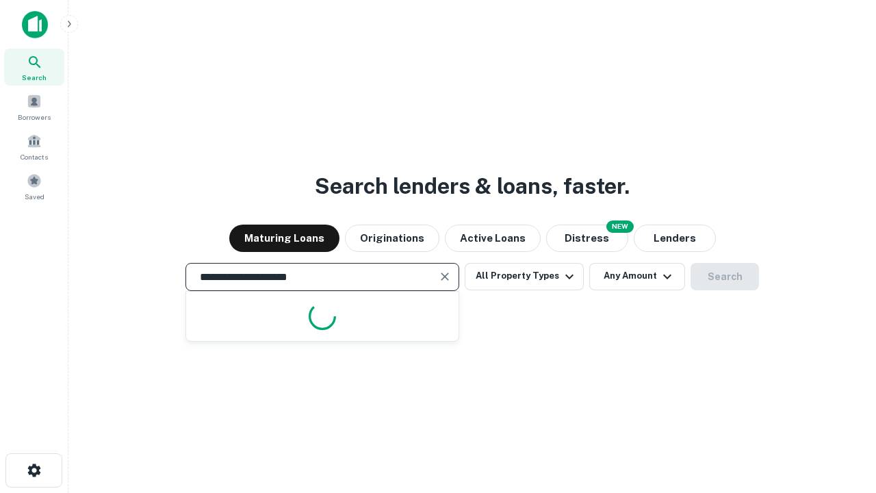 The width and height of the screenshot is (876, 493). Describe the element at coordinates (34, 146) in the screenshot. I see `div: Contacts` at that location.